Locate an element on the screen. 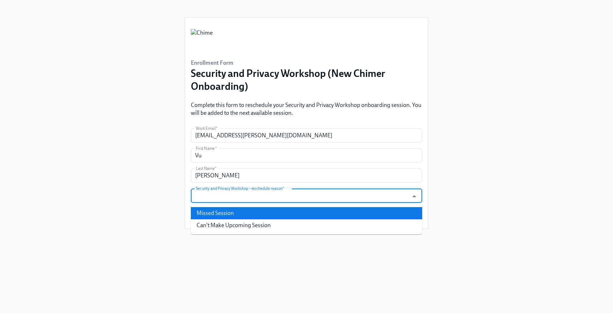 Image resolution: width=613 pixels, height=313 pixels. li: Missed Session is located at coordinates (307, 213).